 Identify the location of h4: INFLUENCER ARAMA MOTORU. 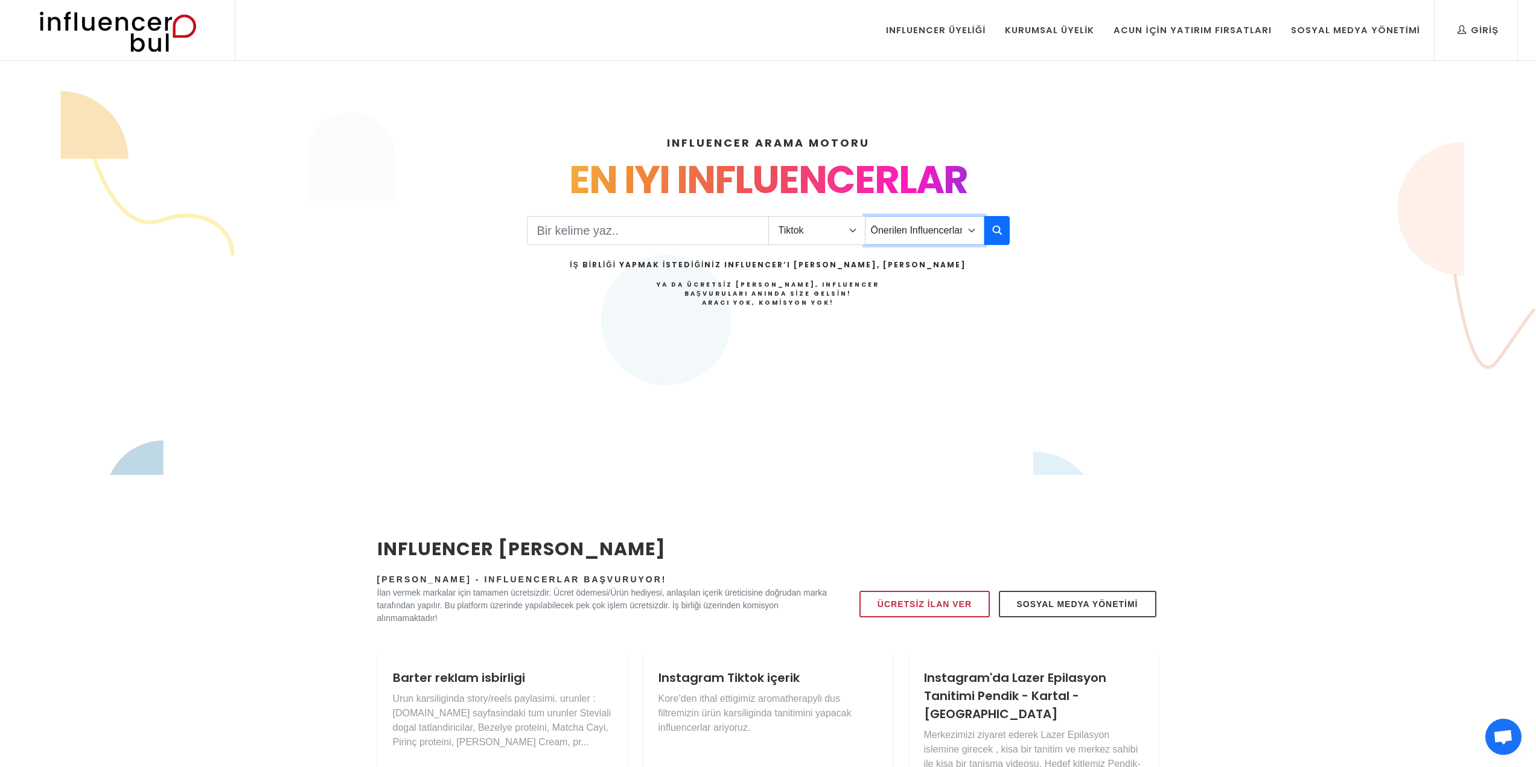
(768, 142).